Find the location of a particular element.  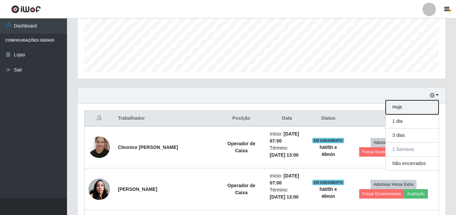

img: CoreUI Logo is located at coordinates (26, 9).